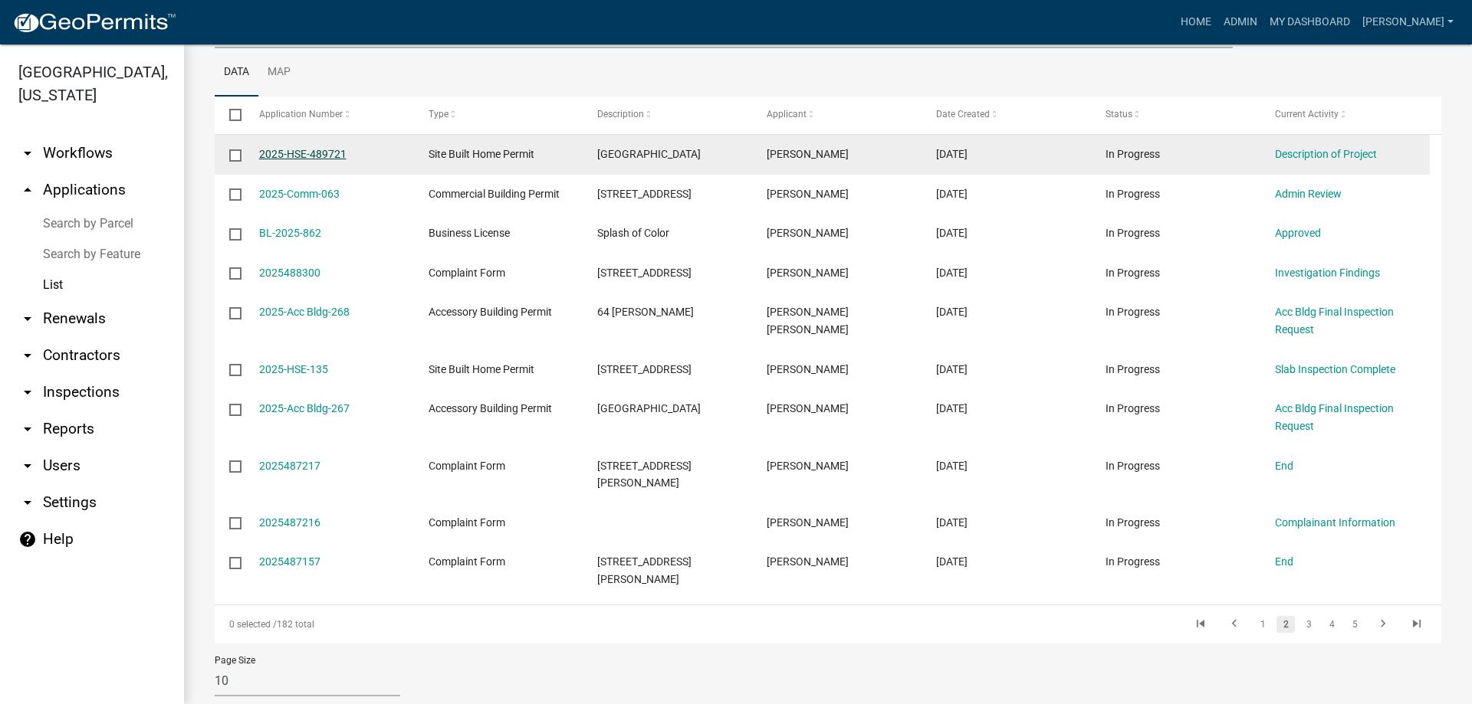 Image resolution: width=1472 pixels, height=704 pixels. Describe the element at coordinates (328, 115) in the screenshot. I see `datatable-header-cell: Application Number` at that location.